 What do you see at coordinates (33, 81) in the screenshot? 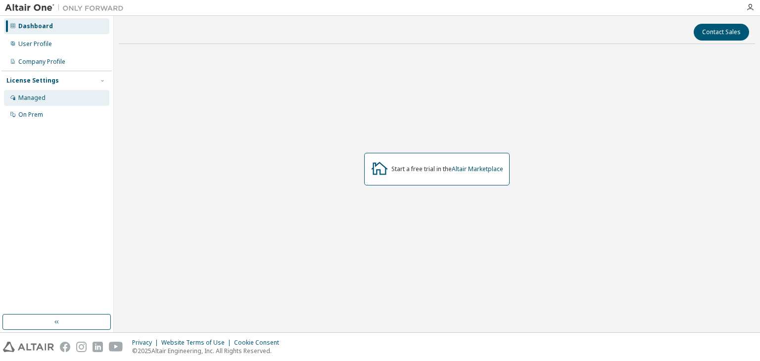
I see `div: License Settings` at bounding box center [33, 81].